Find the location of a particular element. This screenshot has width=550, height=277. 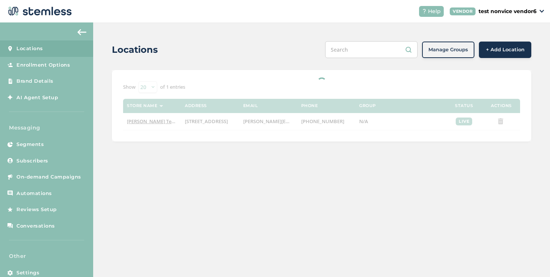

span: Enrollment Options is located at coordinates (43, 65).